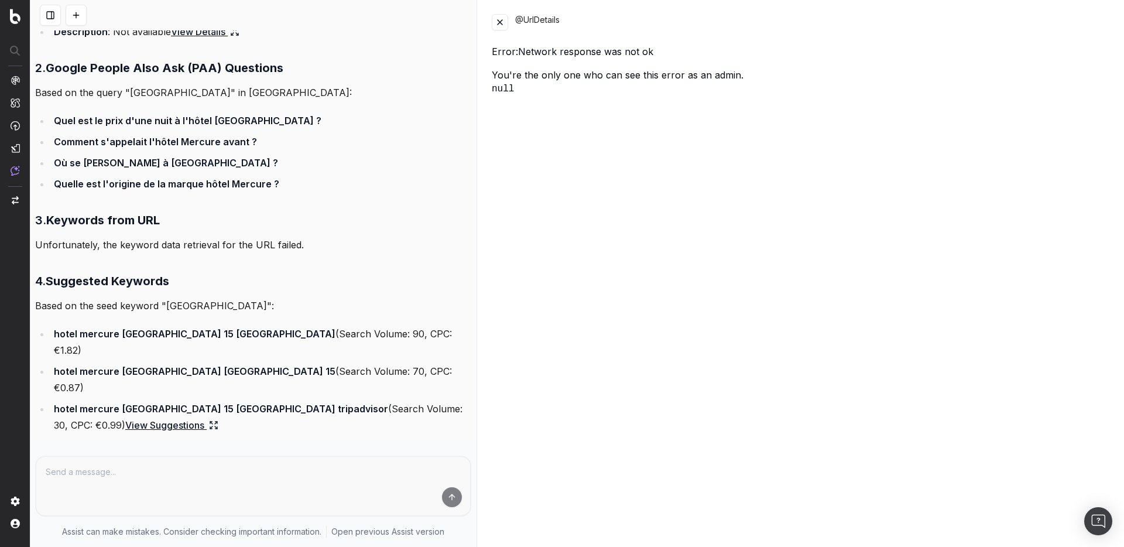  I want to click on strong: Quelle est l'origine de la marque hôtel Mercure ?, so click(166, 184).